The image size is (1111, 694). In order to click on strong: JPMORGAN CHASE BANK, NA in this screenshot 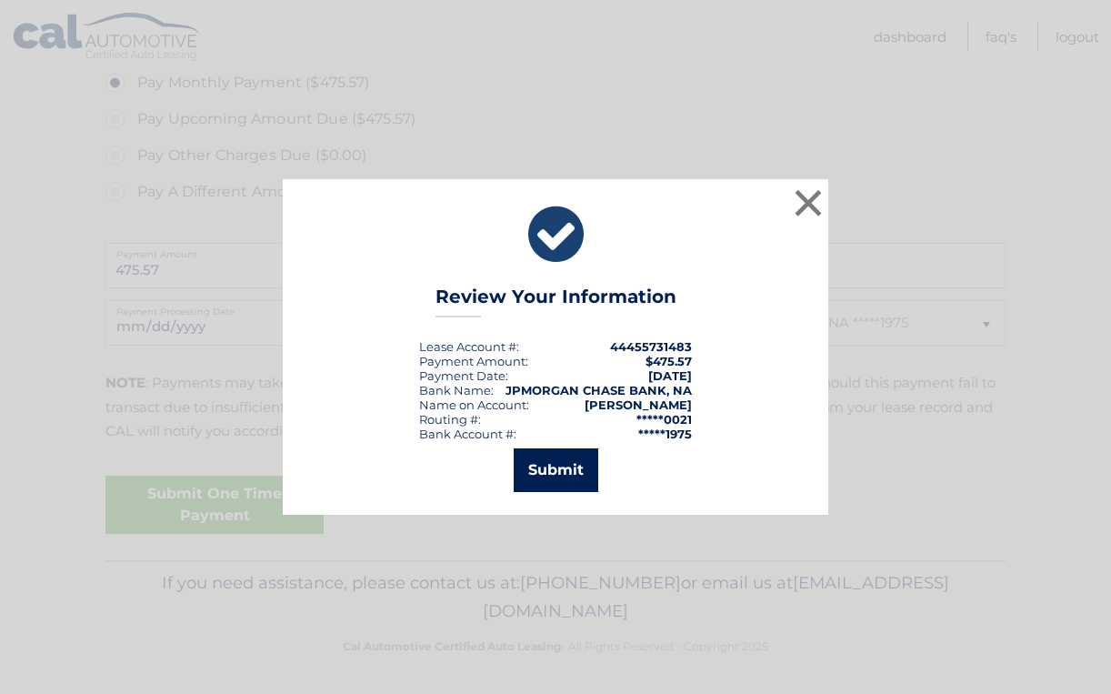, I will do `click(598, 390)`.